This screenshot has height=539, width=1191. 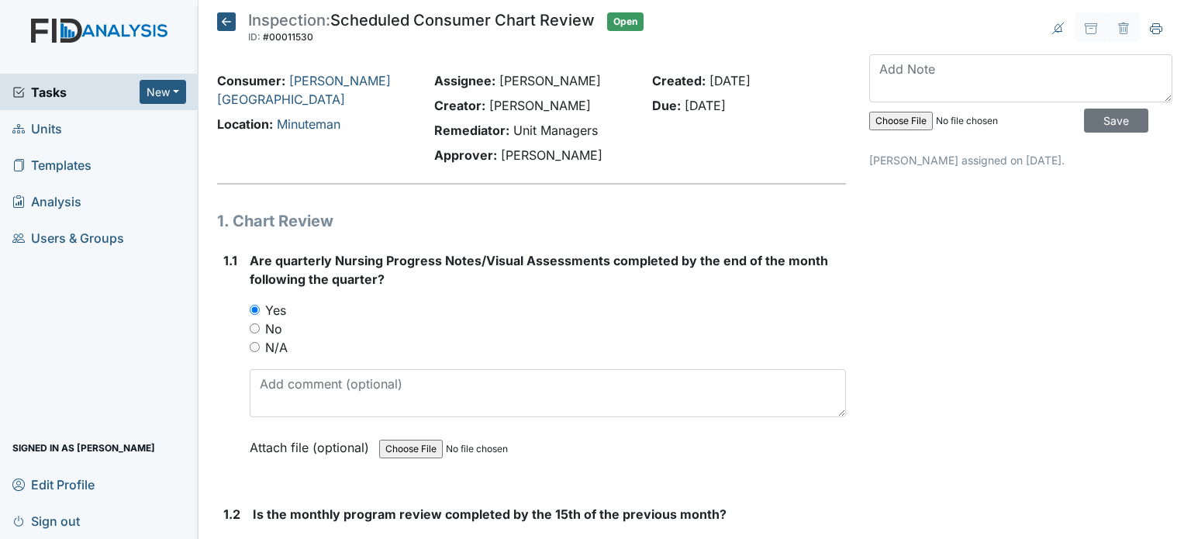 What do you see at coordinates (555, 130) in the screenshot?
I see `span: Unit Managers` at bounding box center [555, 130].